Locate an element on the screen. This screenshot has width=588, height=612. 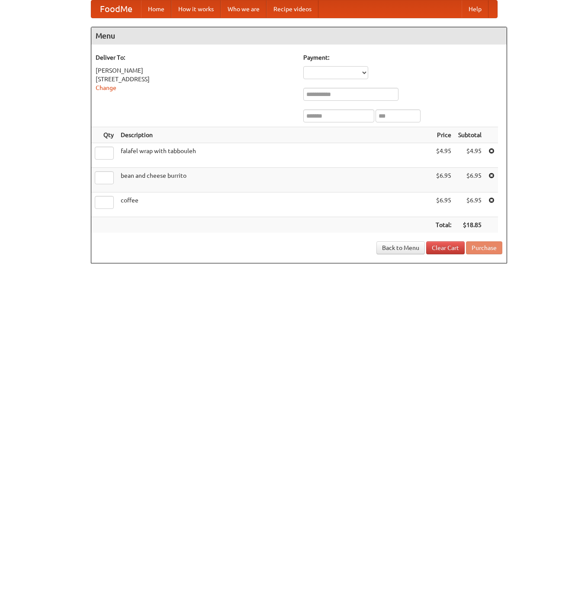
td: falafel wrap with tabbouleh is located at coordinates (275, 155).